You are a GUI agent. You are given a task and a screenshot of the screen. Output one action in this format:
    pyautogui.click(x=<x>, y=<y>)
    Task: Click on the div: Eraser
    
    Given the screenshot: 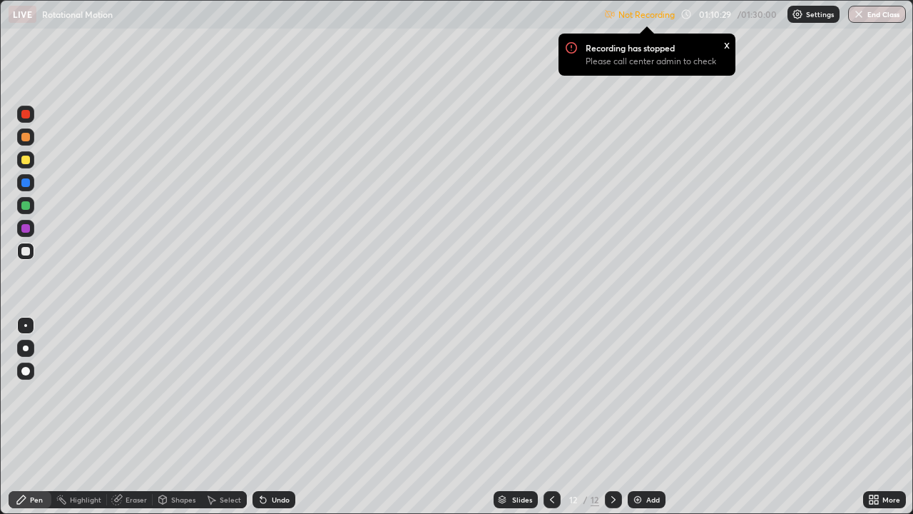 What is the action you would take?
    pyautogui.click(x=136, y=499)
    